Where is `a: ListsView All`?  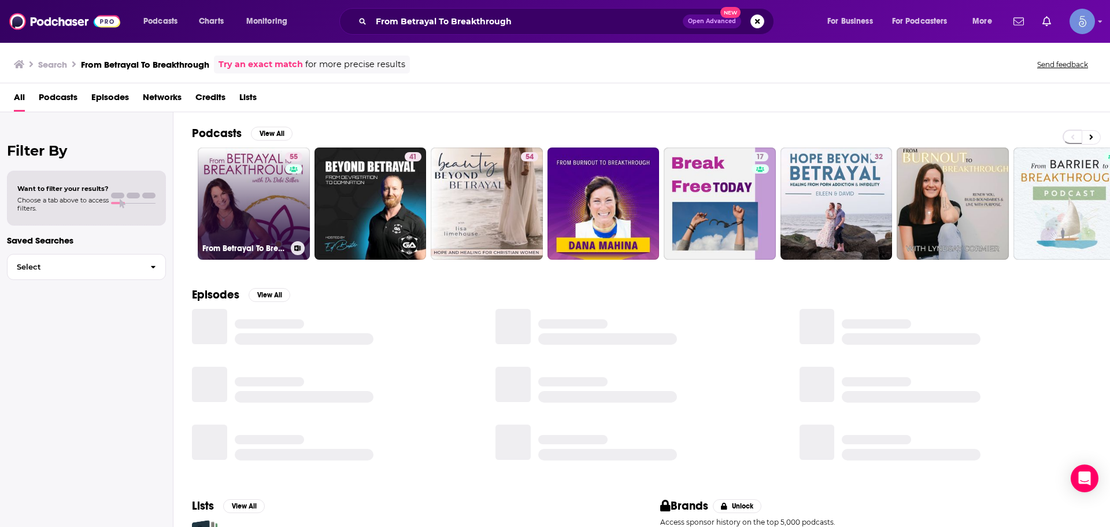
a: ListsView All is located at coordinates (228, 505).